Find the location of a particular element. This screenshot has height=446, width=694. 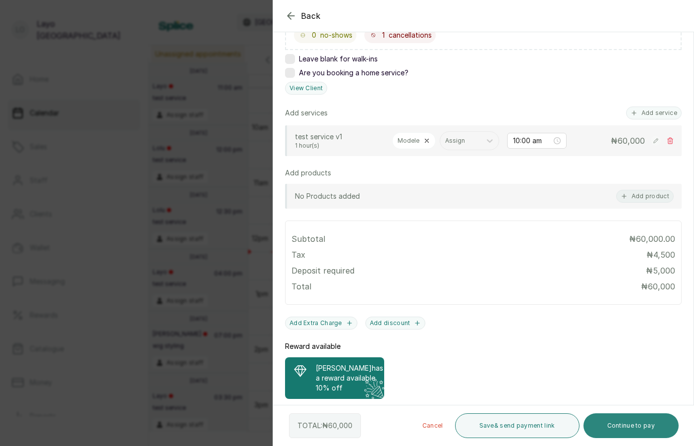

span: no-shows is located at coordinates (336, 35).